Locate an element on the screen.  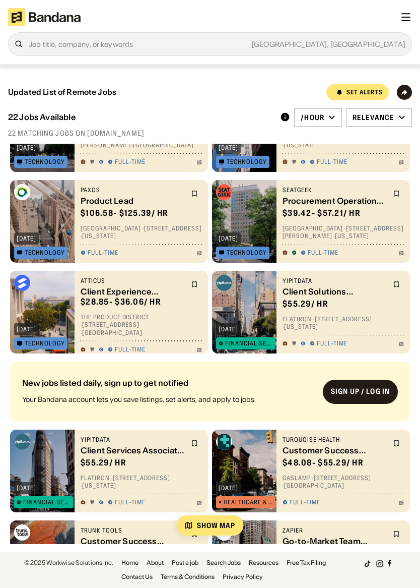
div: /hour is located at coordinates (313, 117).